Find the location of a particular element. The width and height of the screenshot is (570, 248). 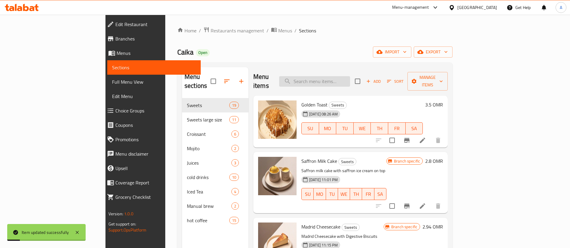

h2: Menu items is located at coordinates (262, 81).